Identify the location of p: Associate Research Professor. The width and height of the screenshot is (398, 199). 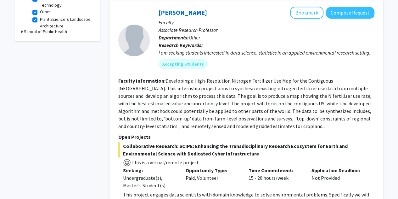
(267, 30).